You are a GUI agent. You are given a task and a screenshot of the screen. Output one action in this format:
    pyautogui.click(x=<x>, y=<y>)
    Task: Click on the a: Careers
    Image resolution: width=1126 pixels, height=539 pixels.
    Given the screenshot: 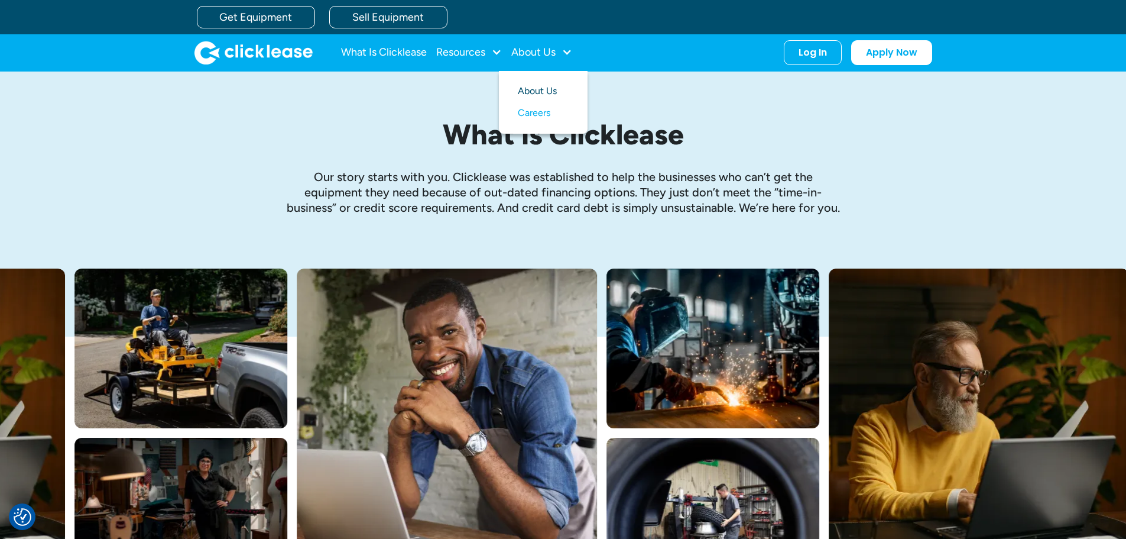 What is the action you would take?
    pyautogui.click(x=543, y=113)
    